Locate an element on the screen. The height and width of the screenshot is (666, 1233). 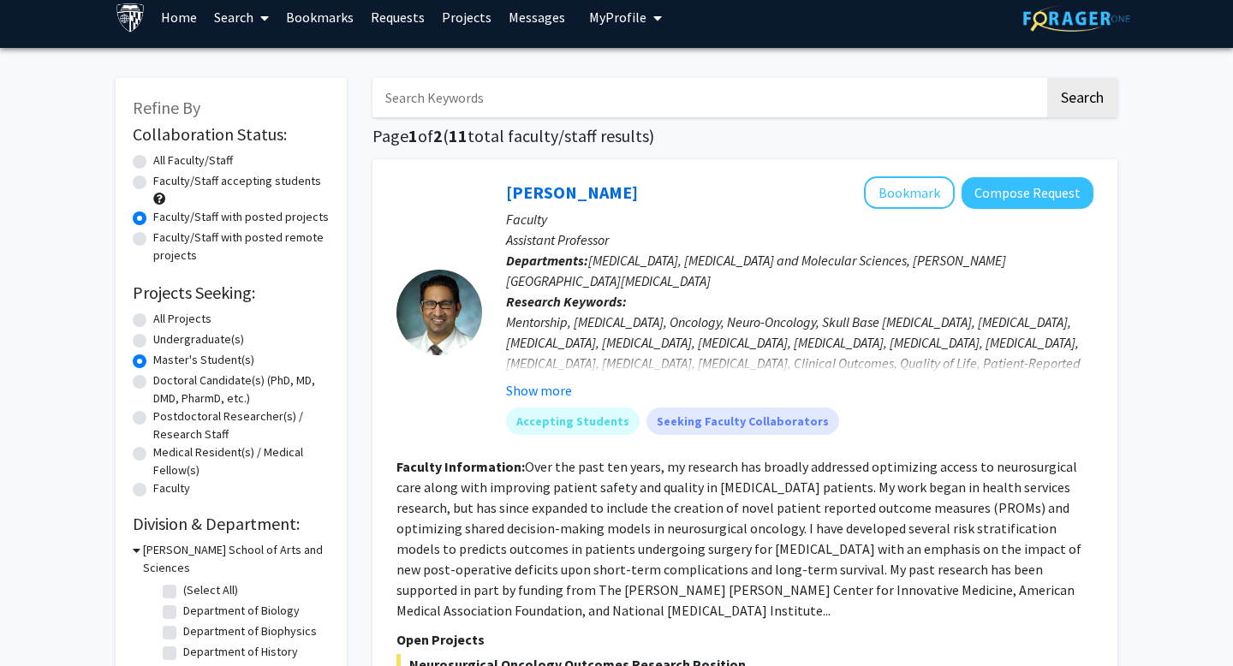
p: Faculty is located at coordinates (800, 219).